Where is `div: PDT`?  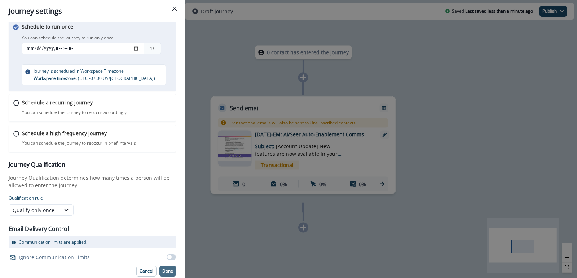 div: PDT is located at coordinates (152, 48).